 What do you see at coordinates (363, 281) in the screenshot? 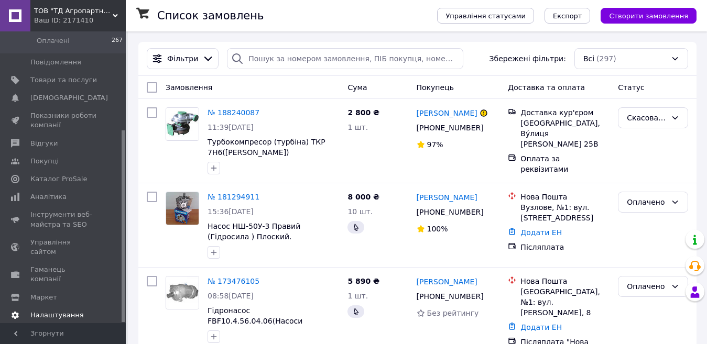
I see `span: 5 890 ₴` at bounding box center [363, 281].